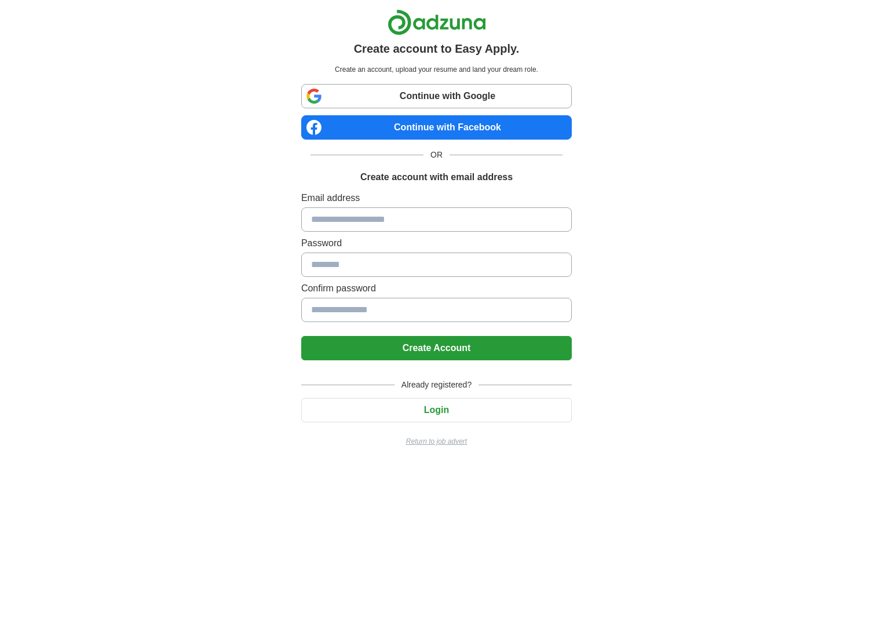 This screenshot has height=643, width=873. I want to click on p: Create an account, upload your resume and land your dream role., so click(436, 70).